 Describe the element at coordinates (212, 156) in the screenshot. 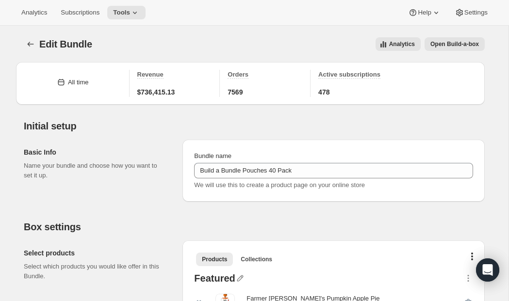

I see `span: Bundle name` at that location.